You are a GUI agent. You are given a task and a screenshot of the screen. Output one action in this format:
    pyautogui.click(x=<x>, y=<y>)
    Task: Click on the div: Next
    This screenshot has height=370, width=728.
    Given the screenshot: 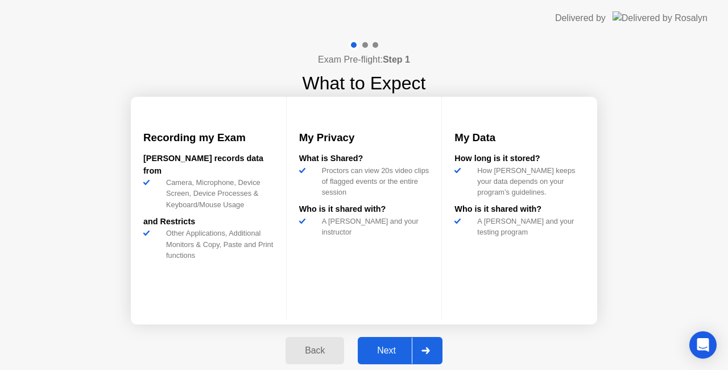 What is the action you would take?
    pyautogui.click(x=386, y=351)
    